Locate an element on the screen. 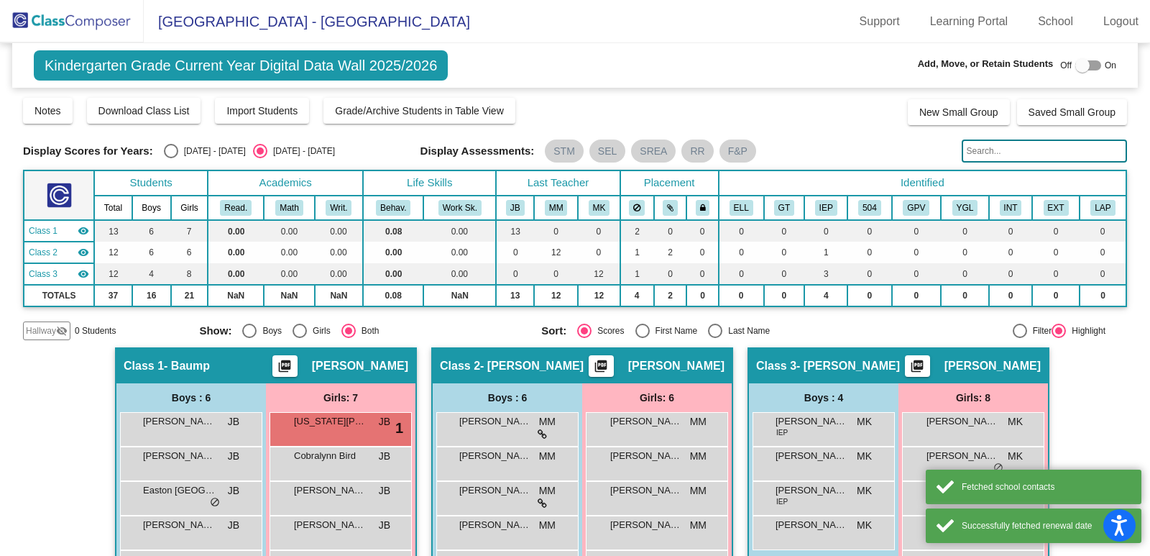  span: Cobralynn Bird is located at coordinates (330, 456).